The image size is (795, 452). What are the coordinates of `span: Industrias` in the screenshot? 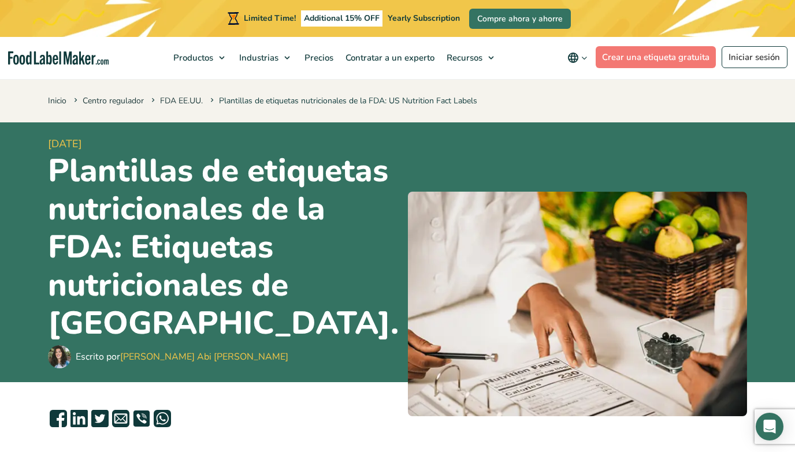 It's located at (258, 58).